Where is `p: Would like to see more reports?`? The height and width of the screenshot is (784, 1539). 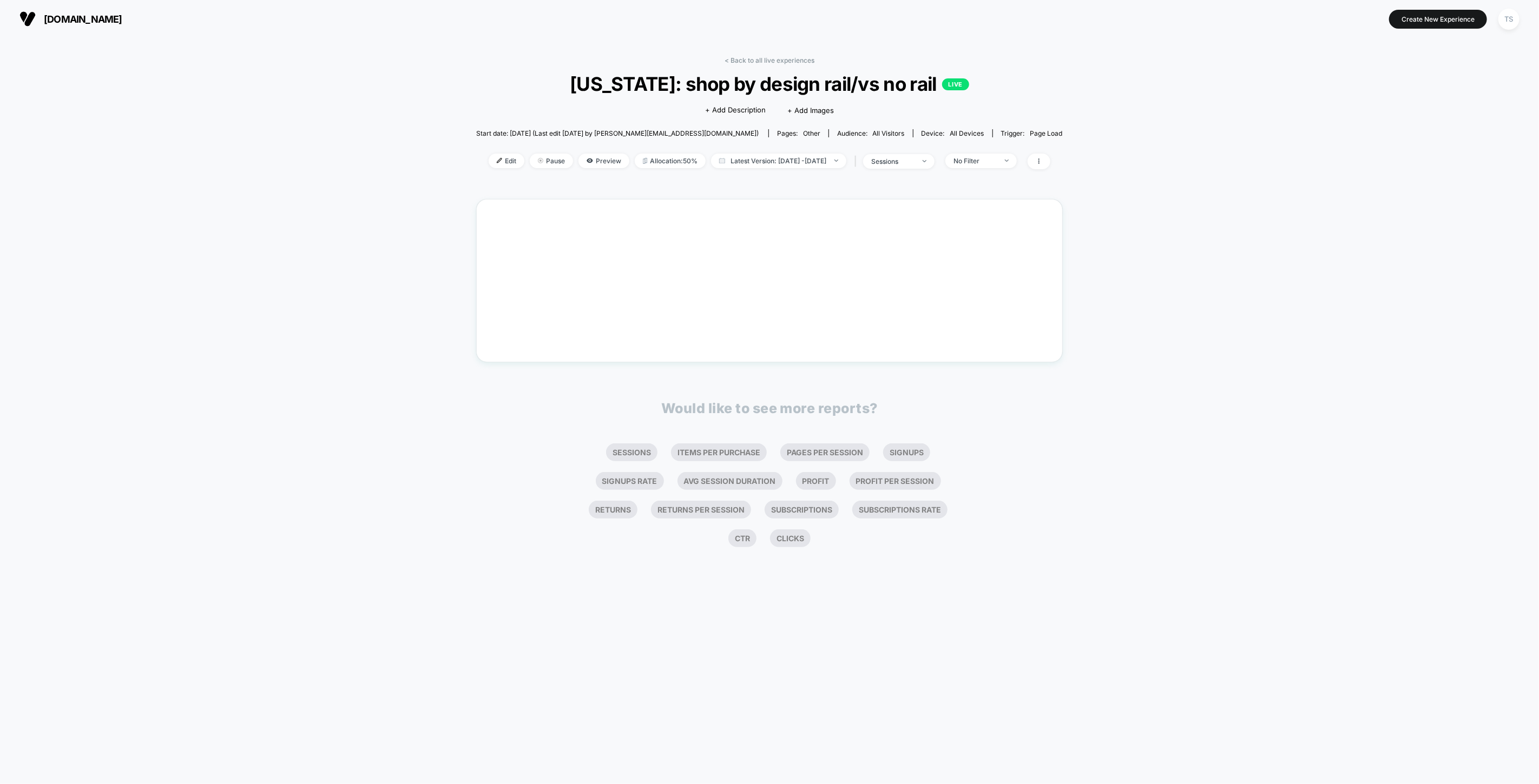 p: Would like to see more reports? is located at coordinates (770, 408).